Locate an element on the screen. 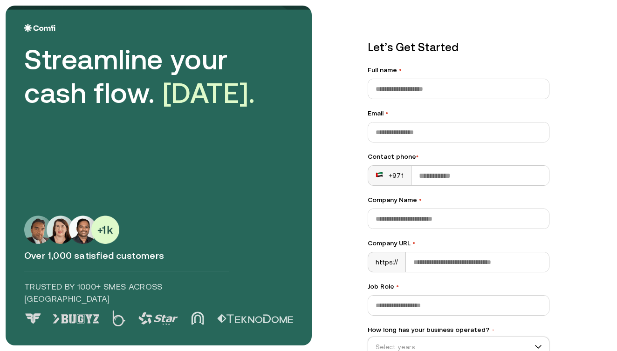 The height and width of the screenshot is (351, 617). div: https:// is located at coordinates (387, 262).